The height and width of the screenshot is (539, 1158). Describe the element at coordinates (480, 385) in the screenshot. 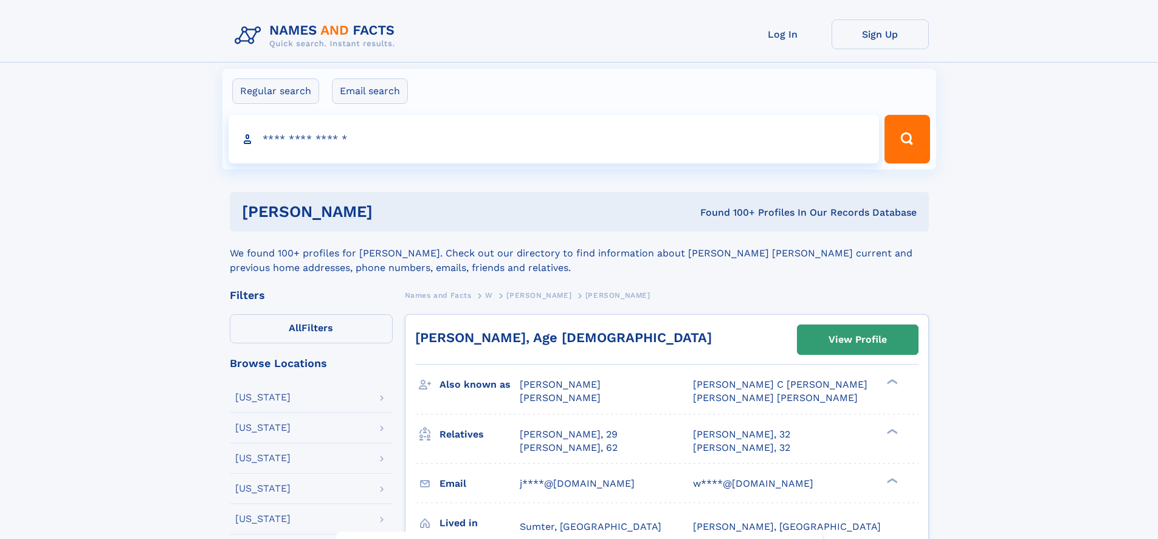

I see `h3: Also known as` at that location.